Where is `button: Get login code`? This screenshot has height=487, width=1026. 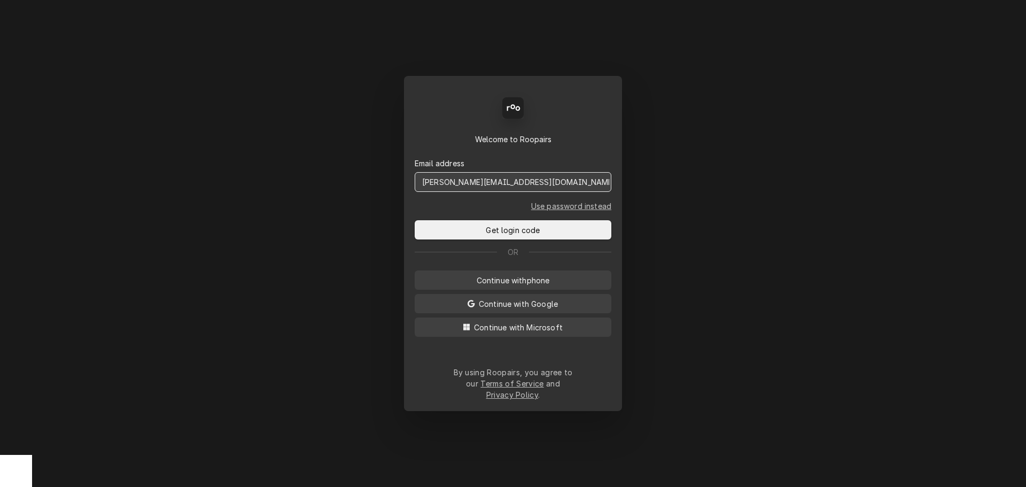 button: Get login code is located at coordinates (513, 230).